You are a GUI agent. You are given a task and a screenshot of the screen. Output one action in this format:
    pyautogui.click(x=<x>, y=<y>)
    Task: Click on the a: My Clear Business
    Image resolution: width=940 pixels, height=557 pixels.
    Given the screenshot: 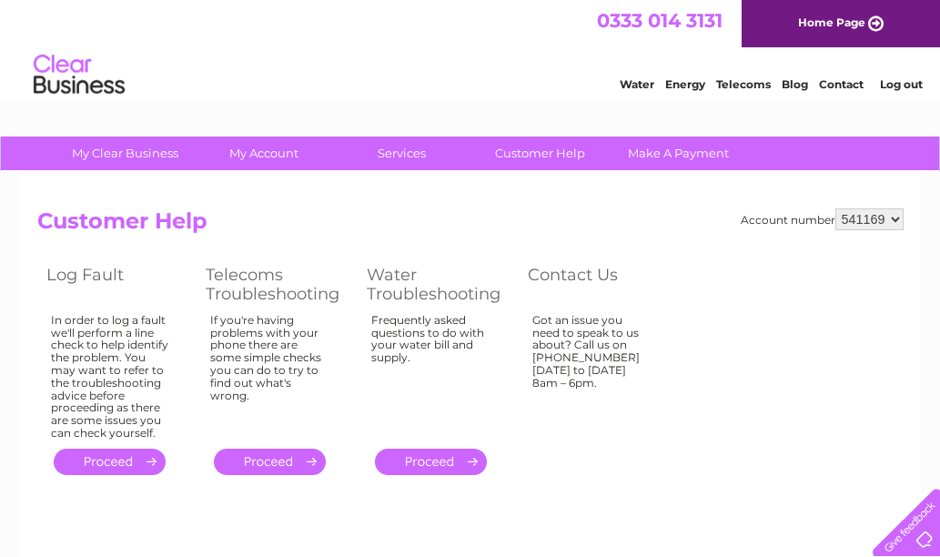 What is the action you would take?
    pyautogui.click(x=125, y=153)
    